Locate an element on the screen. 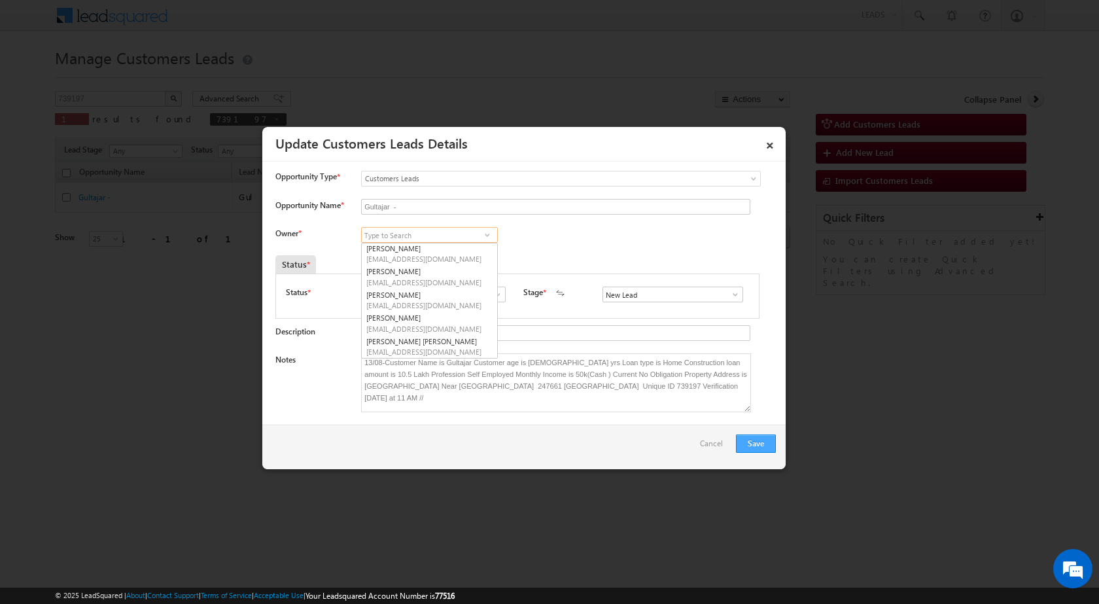  span: Opportunity Type is located at coordinates (306, 177).